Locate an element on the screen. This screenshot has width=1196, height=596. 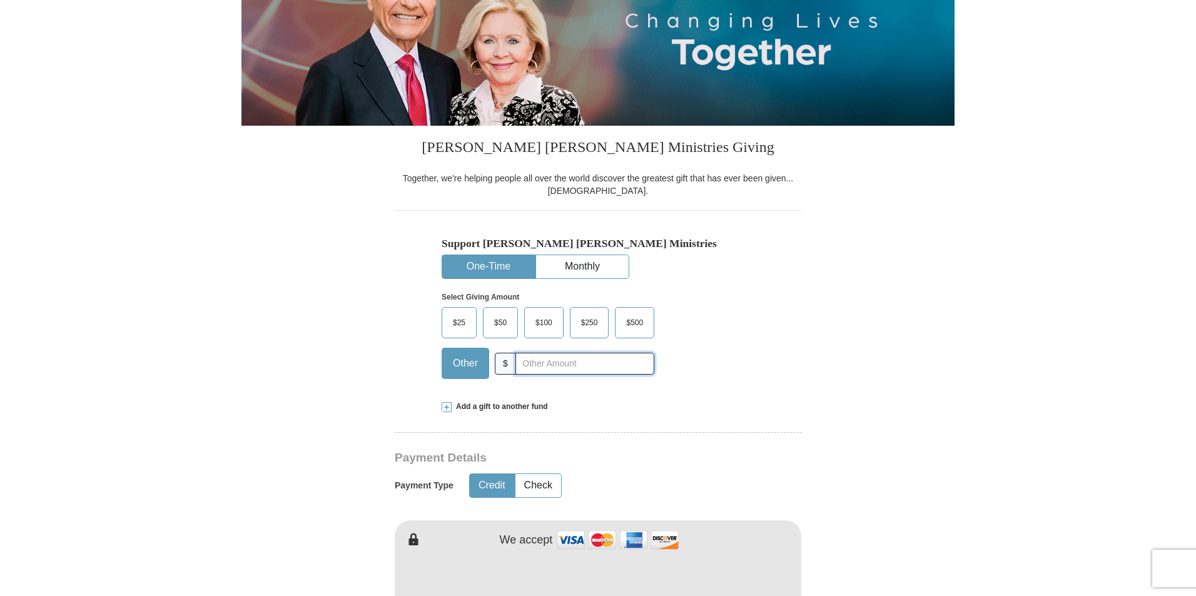
span: $250 is located at coordinates (589, 323).